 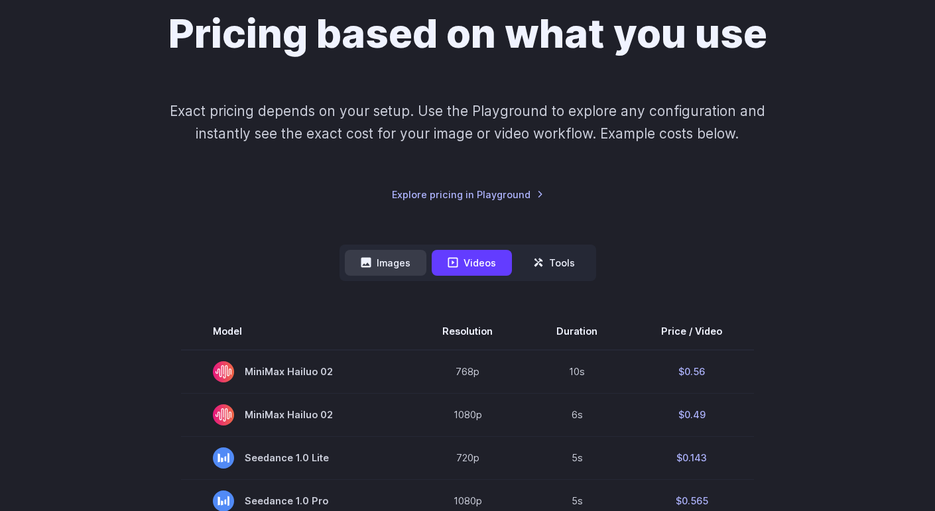 What do you see at coordinates (467, 194) in the screenshot?
I see `a: Explore pricing in Playground` at bounding box center [467, 194].